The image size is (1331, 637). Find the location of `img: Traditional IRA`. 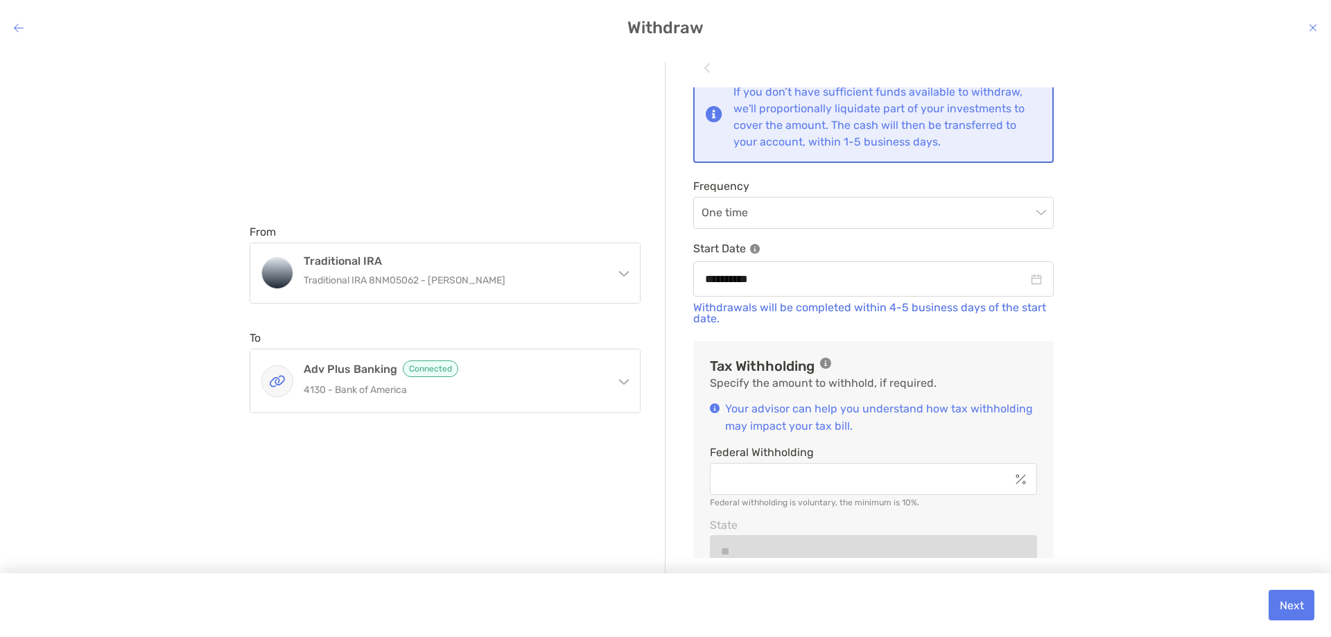

img: Traditional IRA is located at coordinates (277, 273).